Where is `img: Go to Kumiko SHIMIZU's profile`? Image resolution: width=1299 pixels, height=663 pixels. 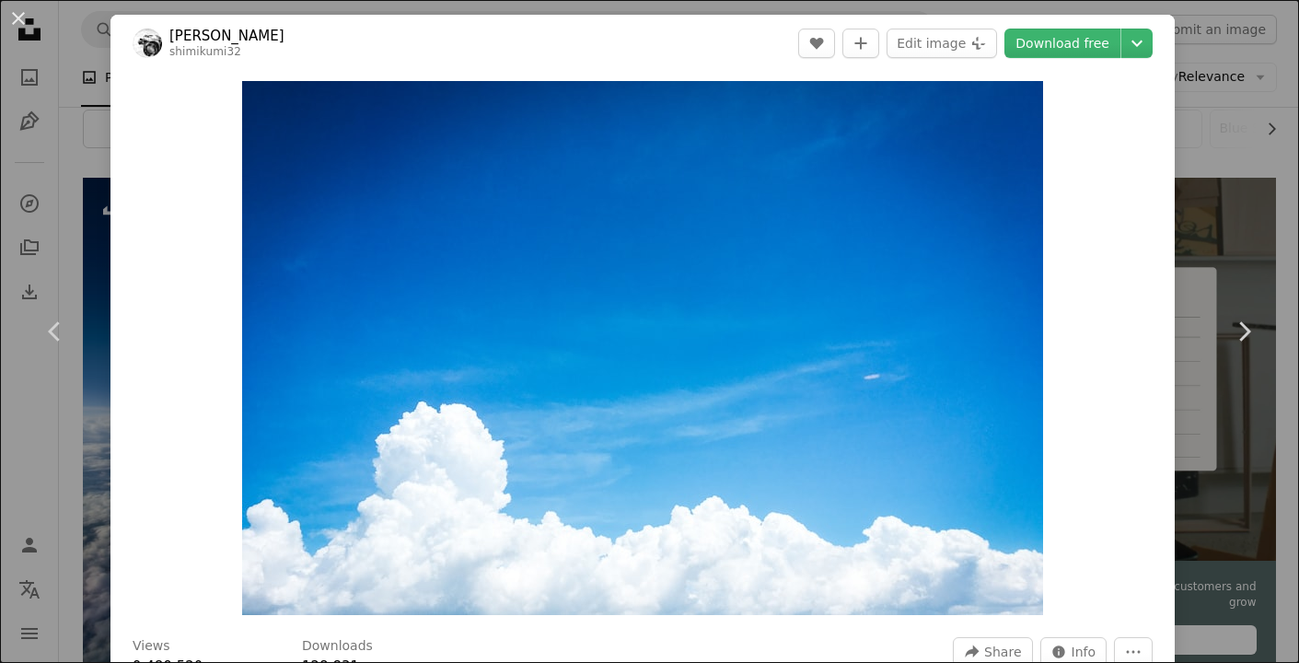
img: Go to Kumiko SHIMIZU's profile is located at coordinates (147, 43).